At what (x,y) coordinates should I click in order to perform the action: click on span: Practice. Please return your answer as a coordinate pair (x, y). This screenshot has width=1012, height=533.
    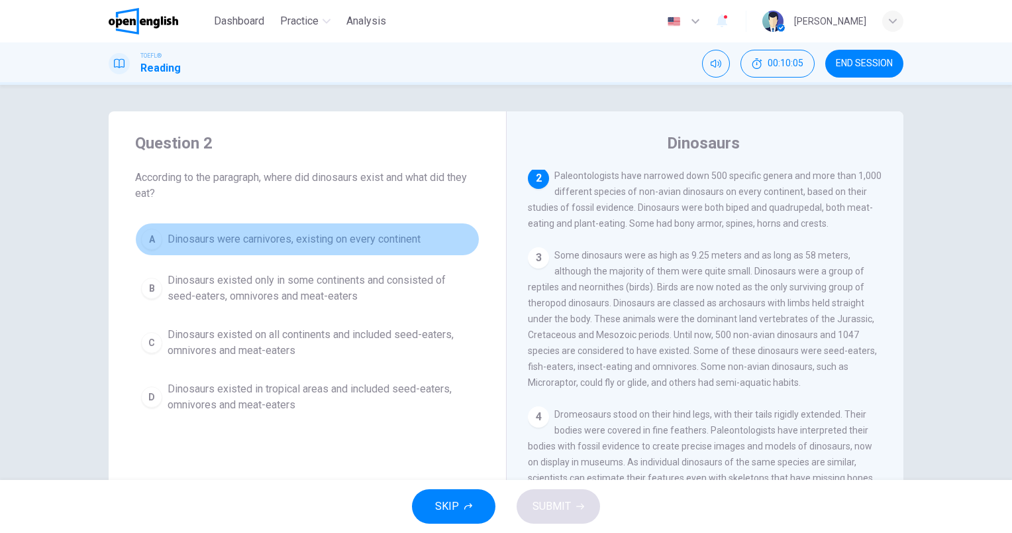
    Looking at the image, I should click on (299, 21).